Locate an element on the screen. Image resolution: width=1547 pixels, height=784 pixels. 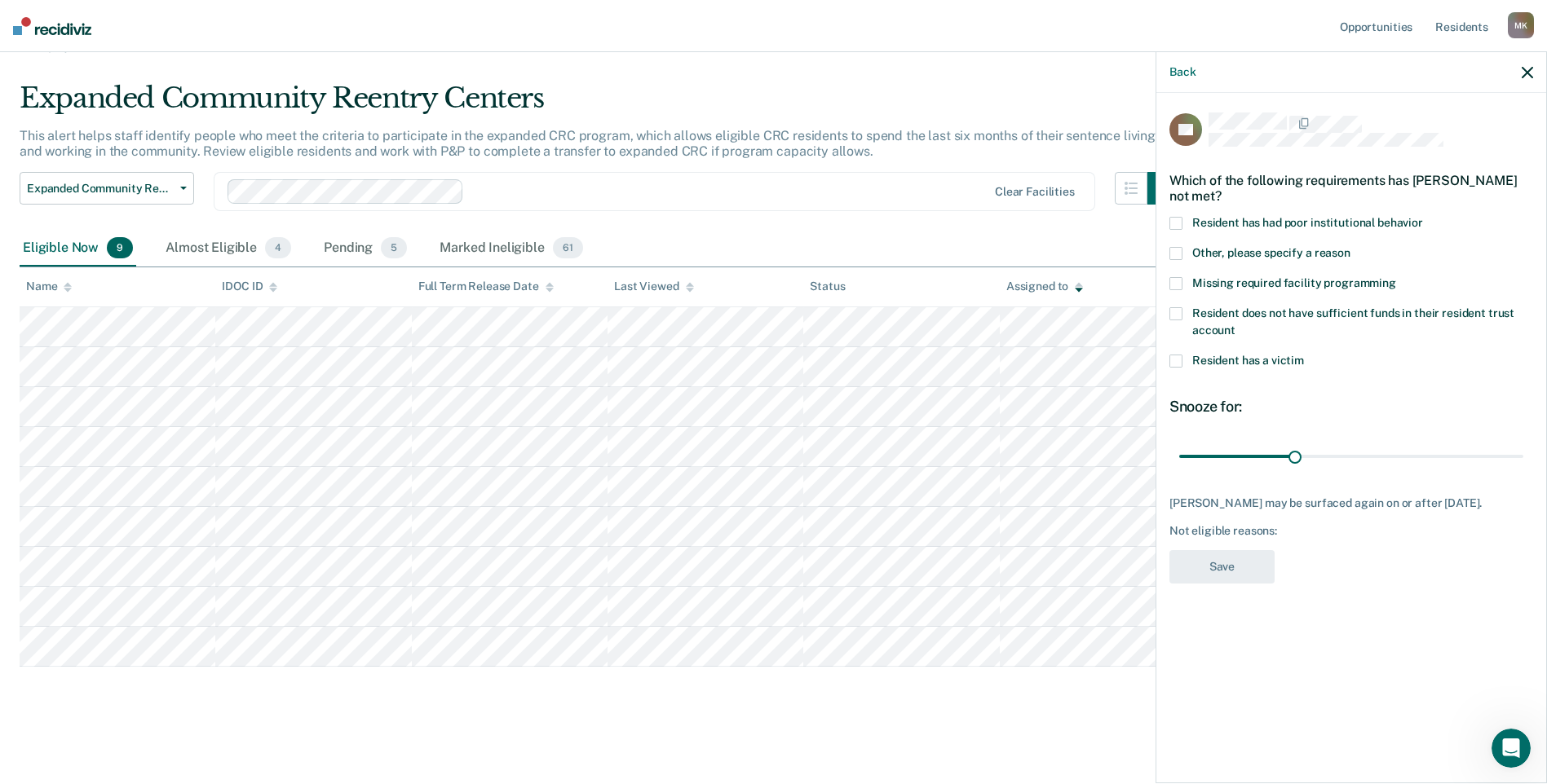
span: Resident has a victim is located at coordinates (1247, 360).